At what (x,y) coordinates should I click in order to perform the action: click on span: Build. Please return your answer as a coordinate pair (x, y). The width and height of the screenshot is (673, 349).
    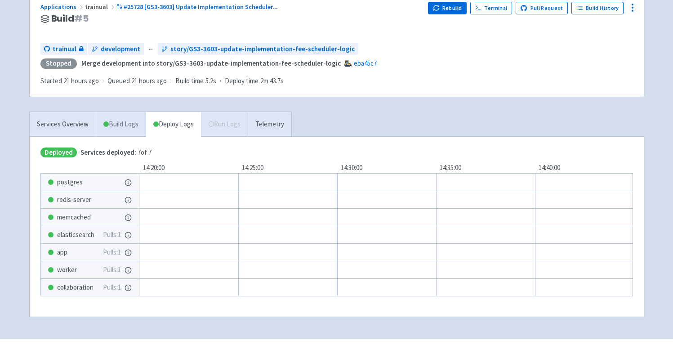
    Looking at the image, I should click on (70, 18).